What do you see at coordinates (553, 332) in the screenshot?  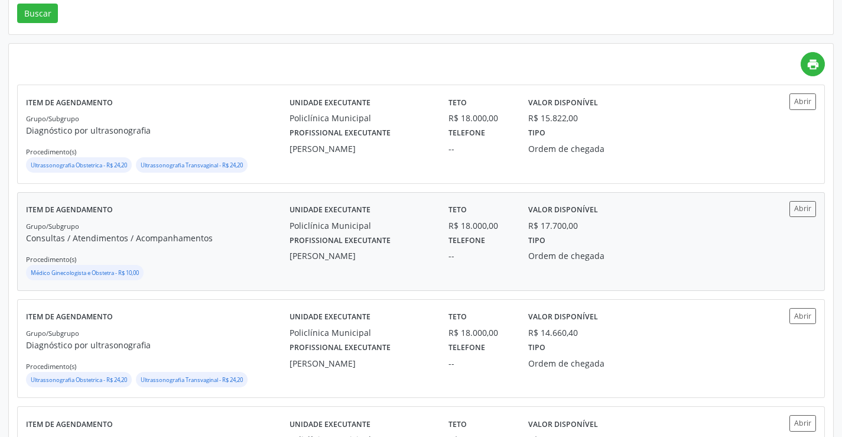 I see `div: R$ 14.660,40` at bounding box center [553, 332].